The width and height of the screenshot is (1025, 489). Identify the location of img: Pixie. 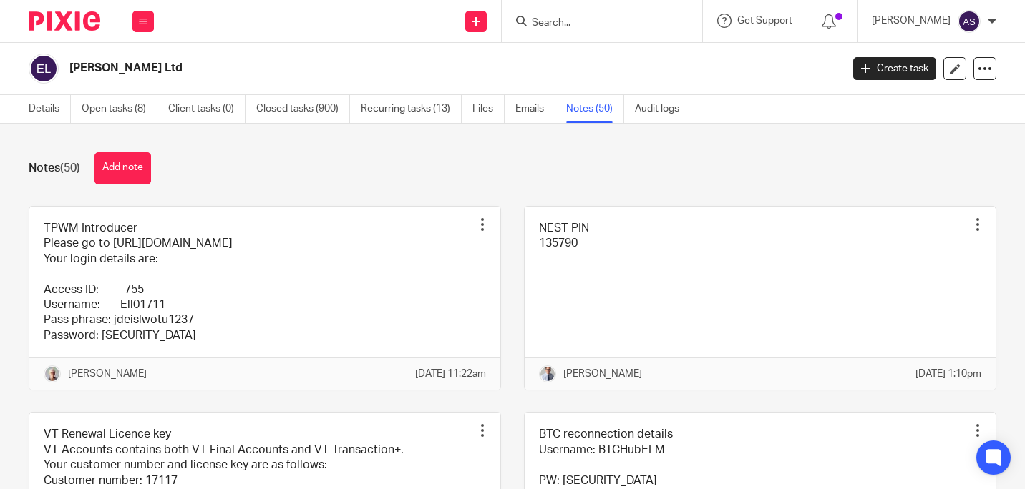
(64, 21).